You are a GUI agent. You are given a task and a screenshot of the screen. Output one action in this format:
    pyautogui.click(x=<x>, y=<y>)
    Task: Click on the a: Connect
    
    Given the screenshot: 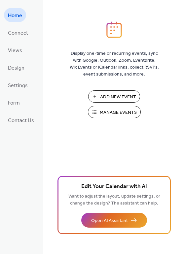 What is the action you would take?
    pyautogui.click(x=18, y=32)
    